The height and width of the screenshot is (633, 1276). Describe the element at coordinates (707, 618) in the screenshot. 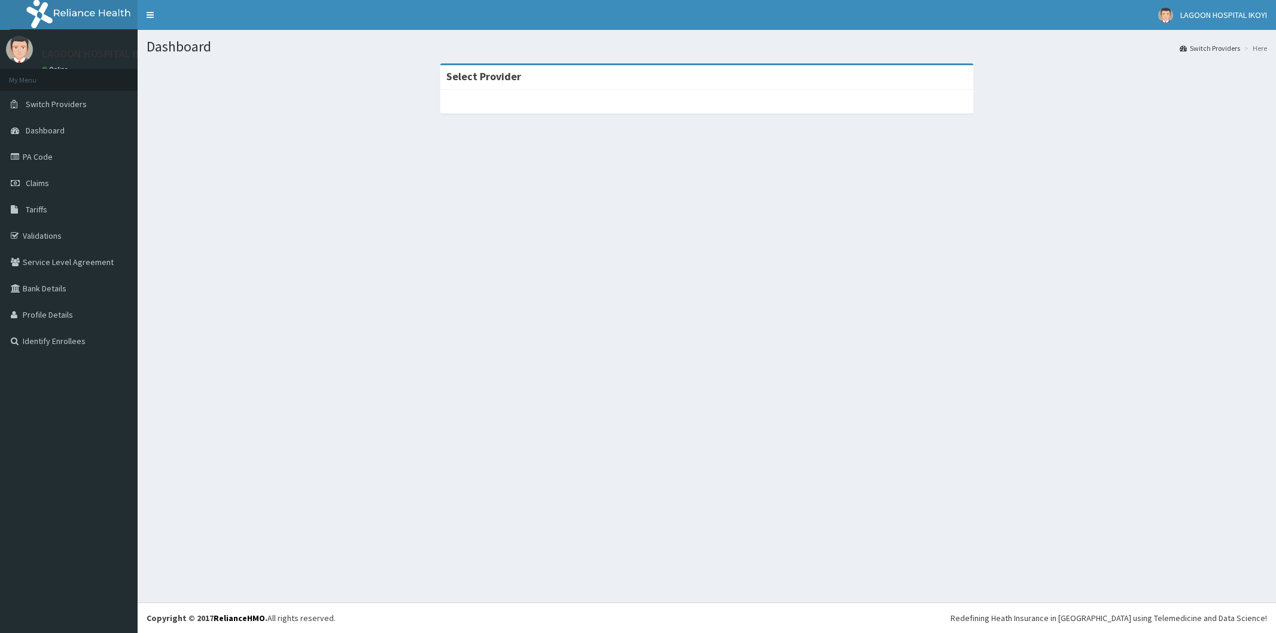

I see `footer: All rights reserved.` at that location.